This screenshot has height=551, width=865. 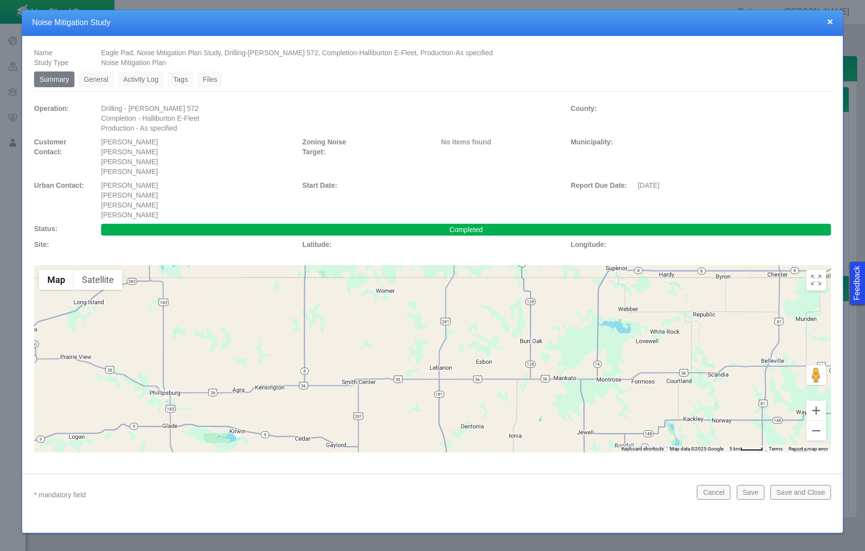 I want to click on span: Start Date:, so click(x=319, y=185).